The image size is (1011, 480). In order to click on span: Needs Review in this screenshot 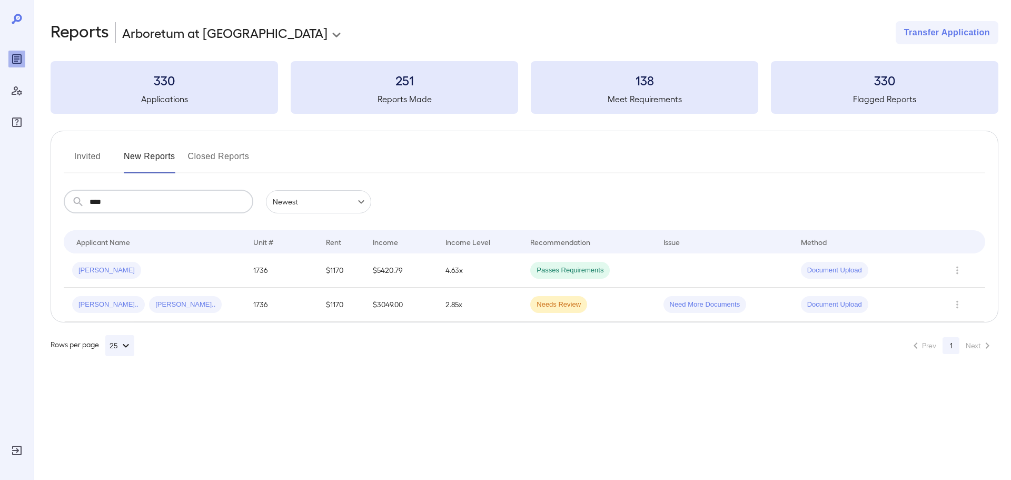, I will do `click(559, 305)`.